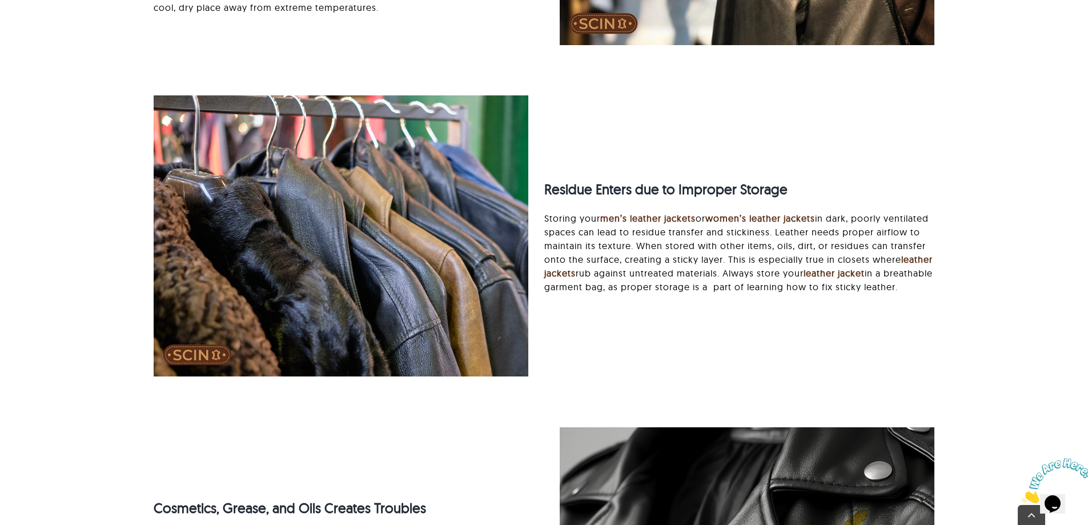  I want to click on a: men’s leather jackets, so click(648, 218).